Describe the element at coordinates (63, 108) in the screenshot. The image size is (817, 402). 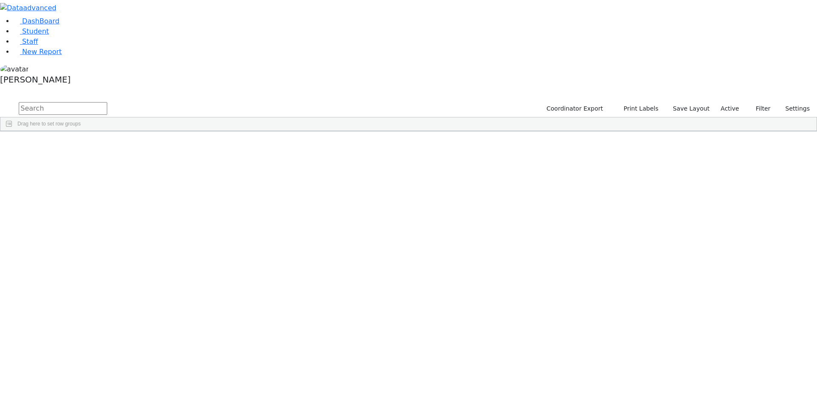
I see `input: Search` at that location.